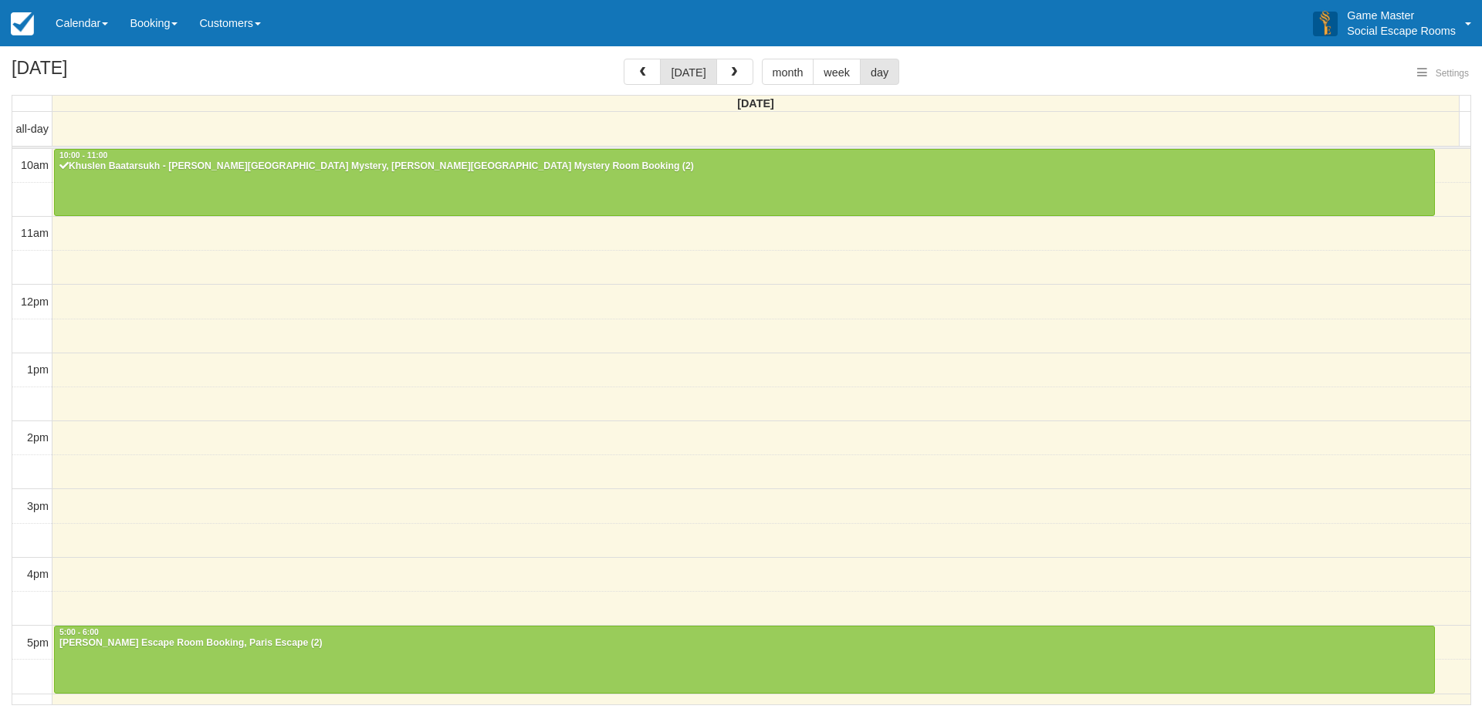 The height and width of the screenshot is (709, 1482). I want to click on span: 1pm, so click(38, 370).